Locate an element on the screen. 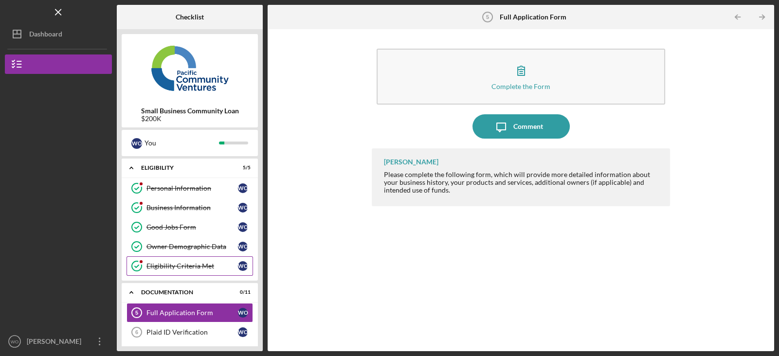  a: Dashboard is located at coordinates (58, 34).